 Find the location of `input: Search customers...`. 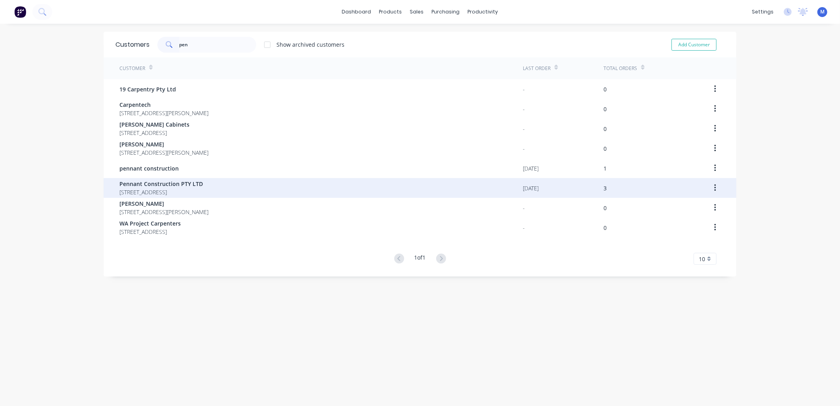

input: Search customers... is located at coordinates (218, 45).